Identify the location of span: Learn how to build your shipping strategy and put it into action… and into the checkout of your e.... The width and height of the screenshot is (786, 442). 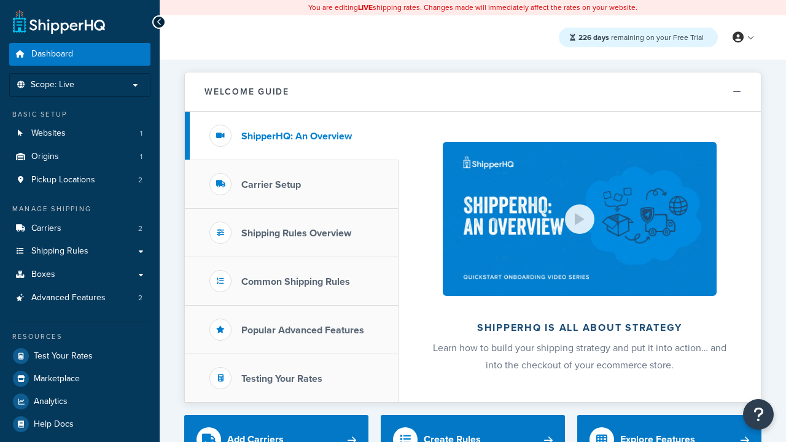
(580, 356).